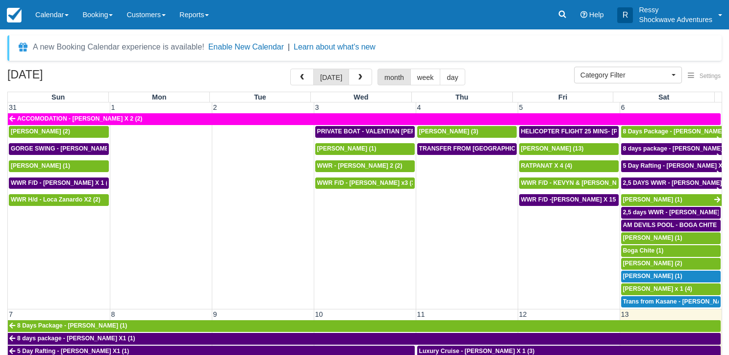 The height and width of the screenshot is (355, 729). I want to click on span: Fri, so click(563, 97).